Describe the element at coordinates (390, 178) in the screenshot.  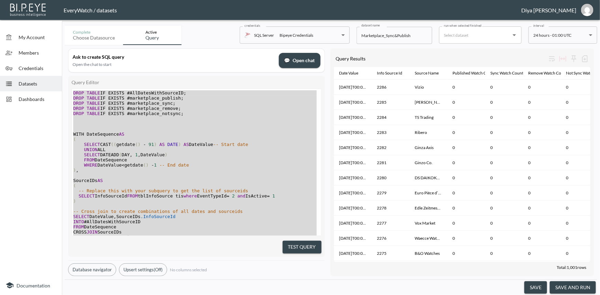
I see `th: 2280` at that location.